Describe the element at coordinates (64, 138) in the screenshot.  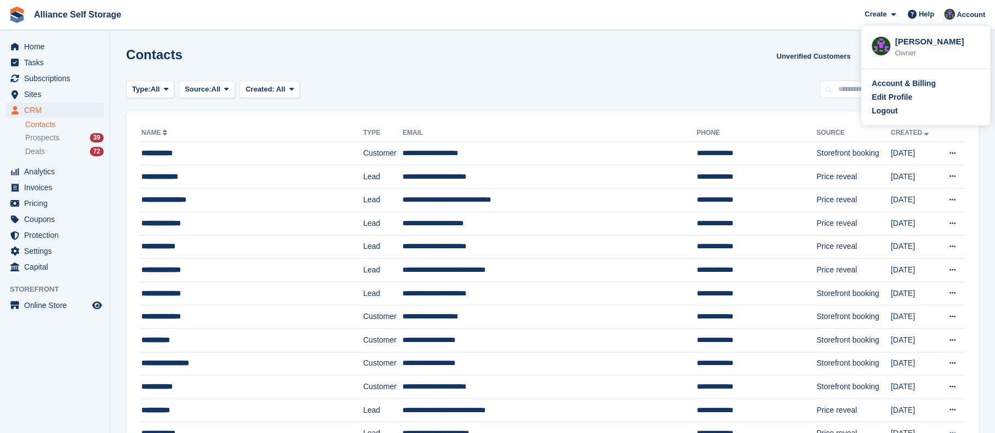
I see `a: Prospects 39` at that location.